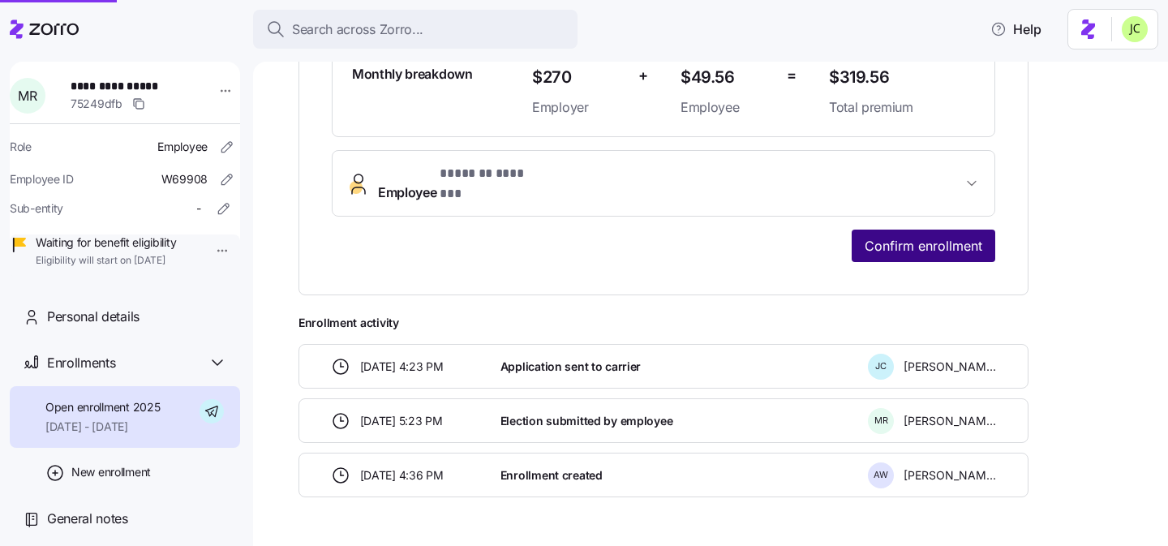 This screenshot has height=546, width=1168. What do you see at coordinates (579, 77) in the screenshot?
I see `span: $270` at bounding box center [579, 77].